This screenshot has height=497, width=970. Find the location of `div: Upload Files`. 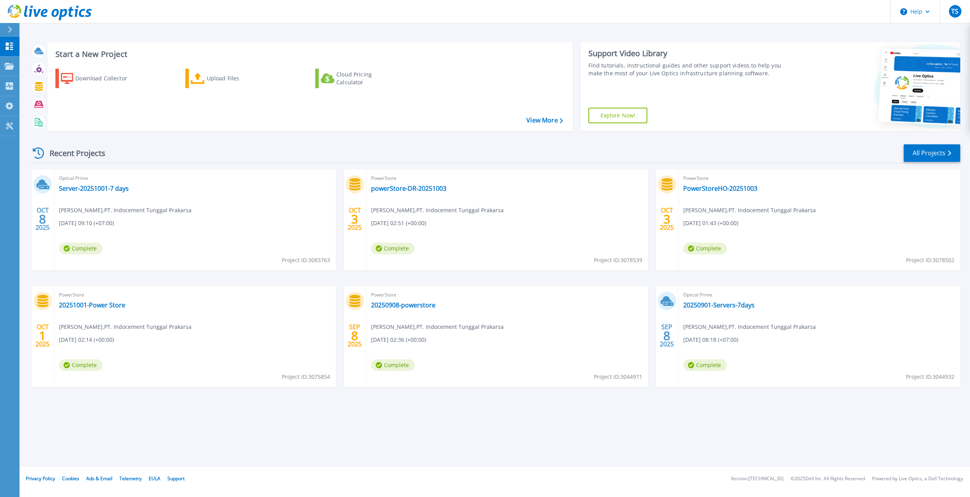

div: Upload Files is located at coordinates (238, 78).